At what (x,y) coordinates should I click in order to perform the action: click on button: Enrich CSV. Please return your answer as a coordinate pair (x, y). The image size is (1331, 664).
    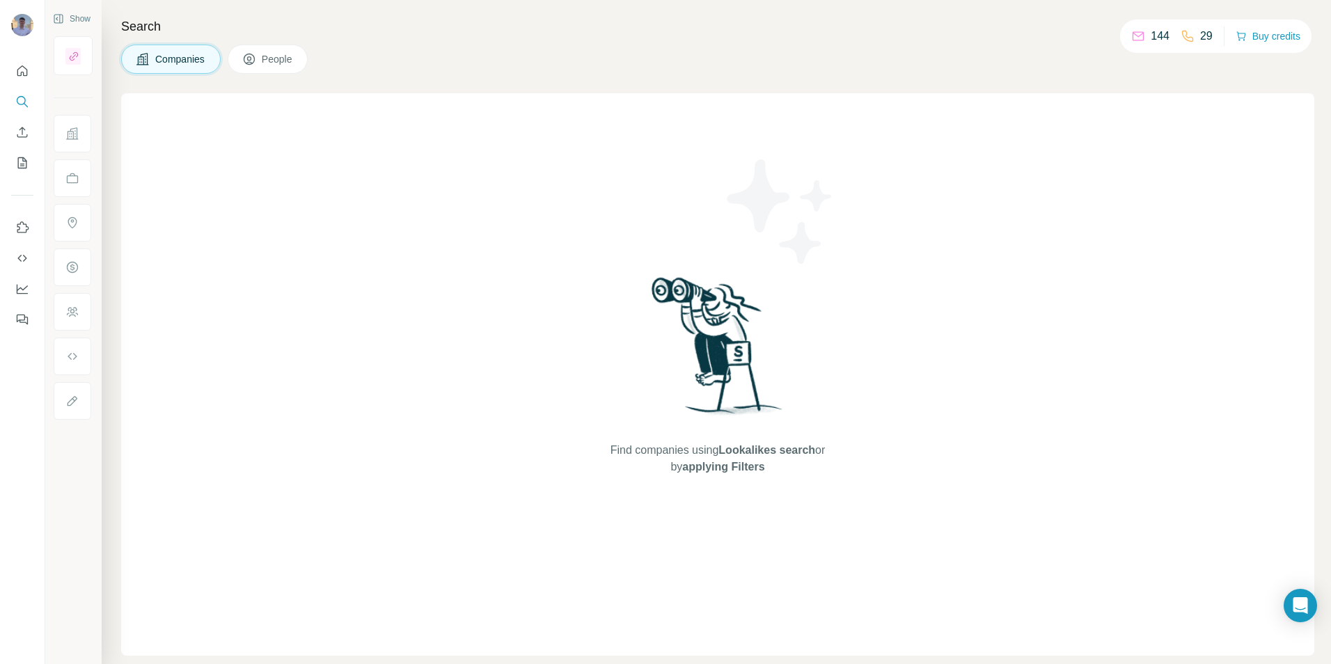
    Looking at the image, I should click on (22, 132).